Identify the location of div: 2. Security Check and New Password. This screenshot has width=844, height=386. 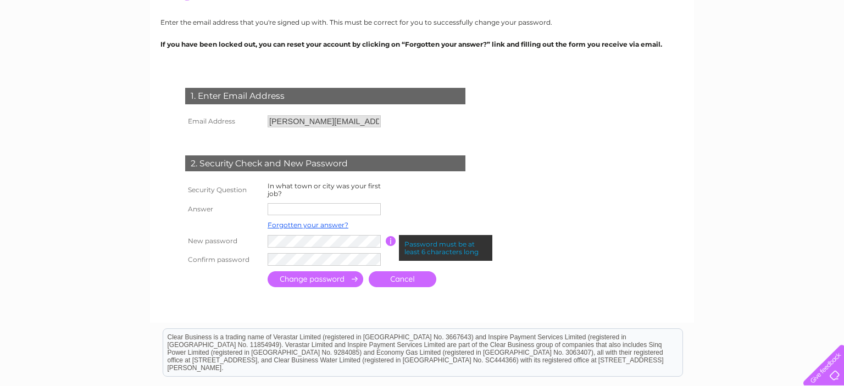
(325, 164).